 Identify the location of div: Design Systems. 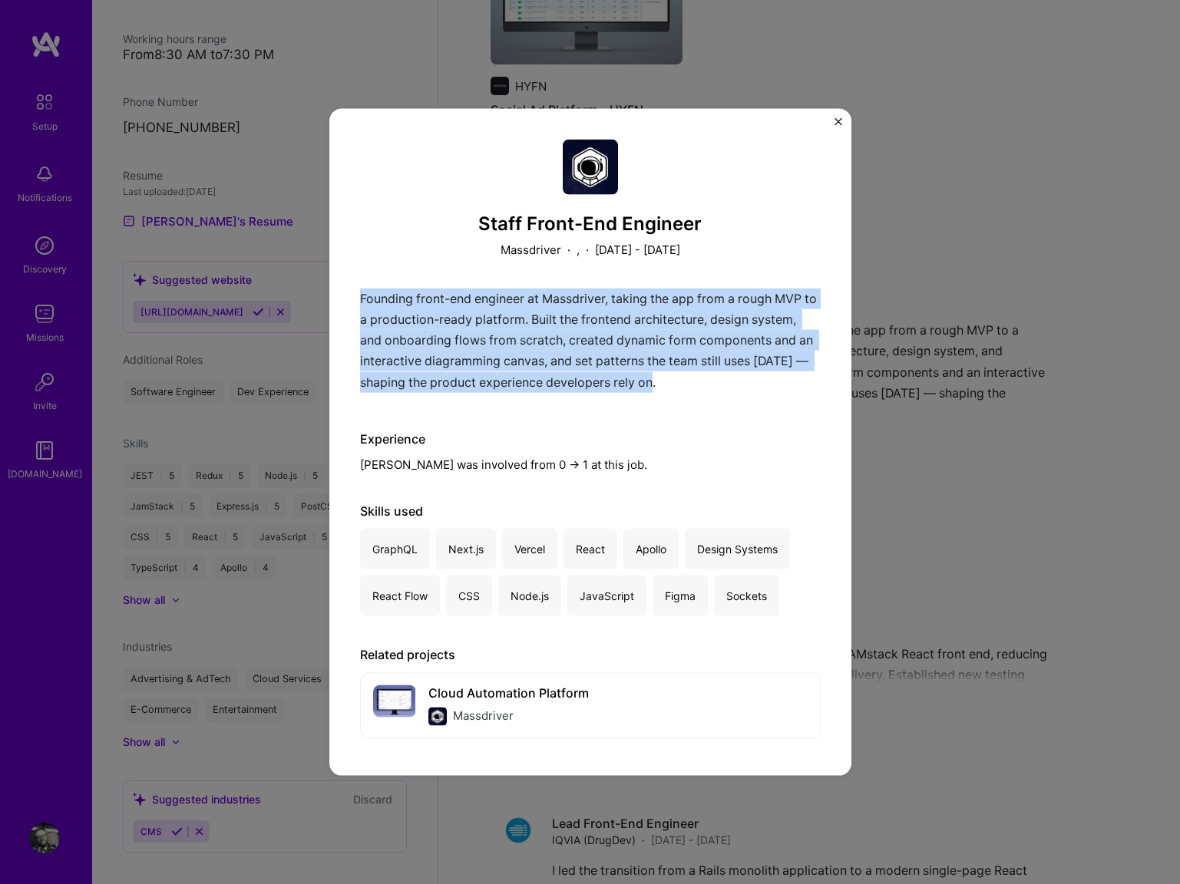
(737, 548).